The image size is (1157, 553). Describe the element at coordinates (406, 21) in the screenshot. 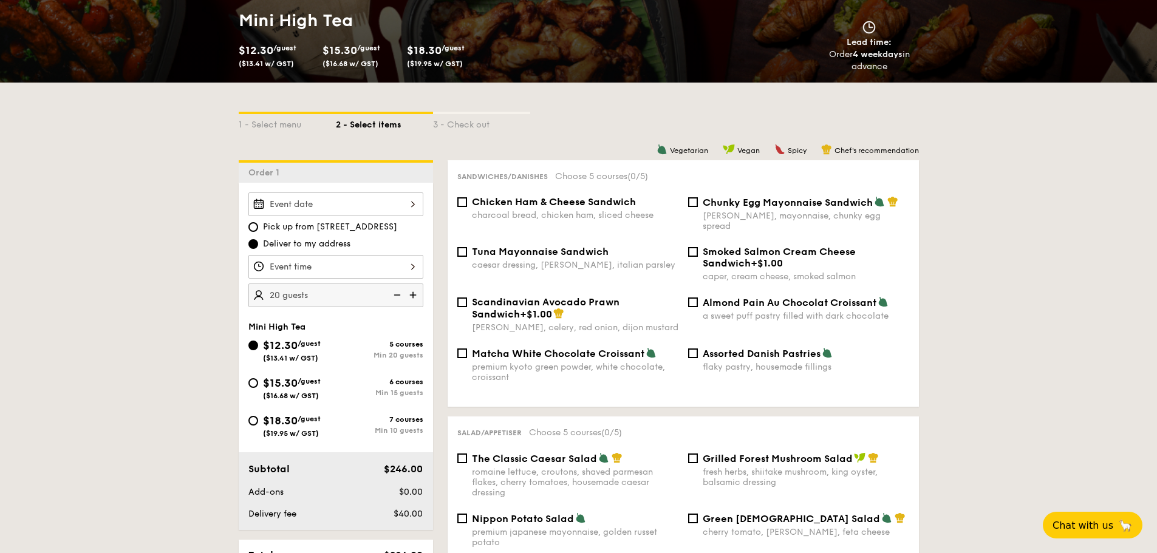

I see `h1: Mini High Tea` at that location.